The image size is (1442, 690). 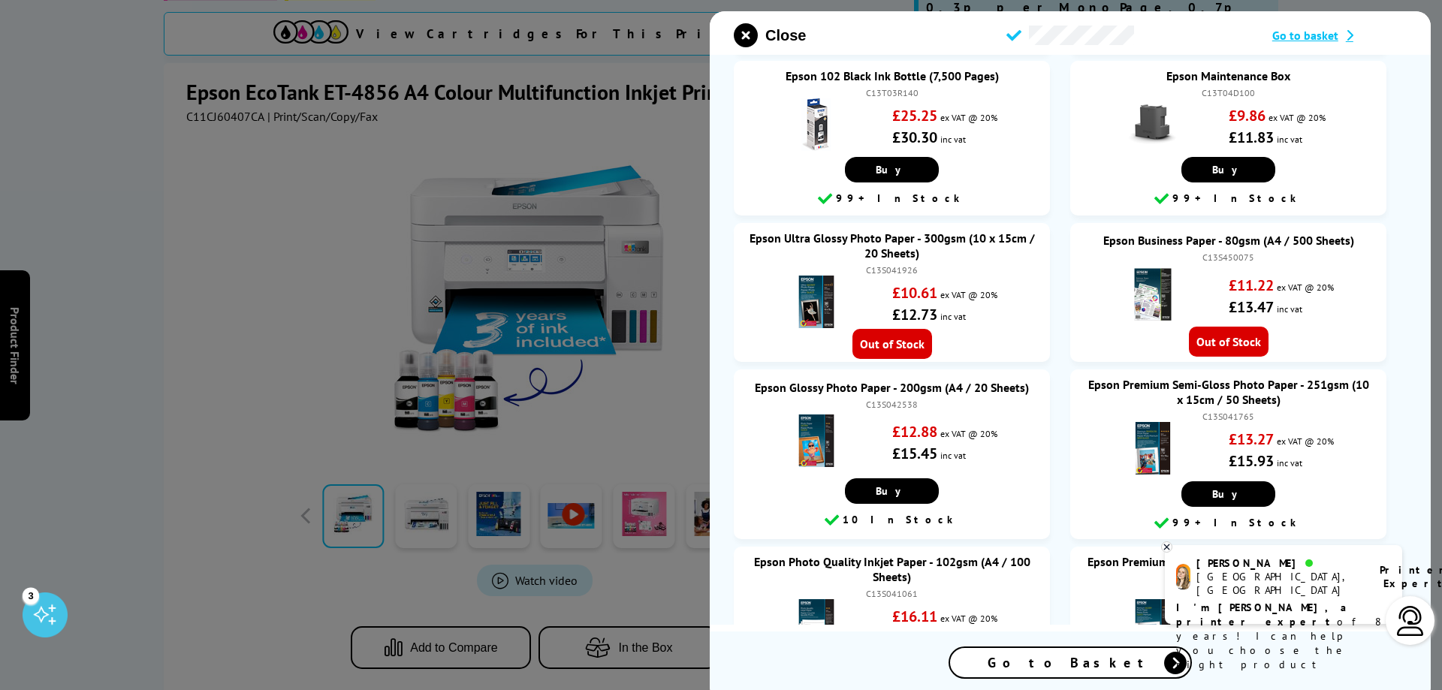 What do you see at coordinates (892, 76) in the screenshot?
I see `a: Epson 102 Black Ink Bottle (7,500 Pages)` at bounding box center [892, 76].